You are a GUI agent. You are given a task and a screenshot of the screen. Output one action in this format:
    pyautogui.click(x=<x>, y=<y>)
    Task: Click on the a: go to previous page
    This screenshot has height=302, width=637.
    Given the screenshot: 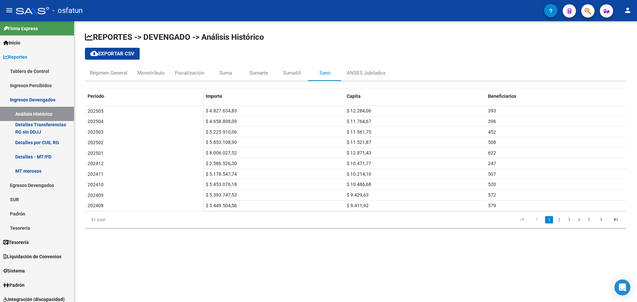 What is the action you would take?
    pyautogui.click(x=537, y=220)
    